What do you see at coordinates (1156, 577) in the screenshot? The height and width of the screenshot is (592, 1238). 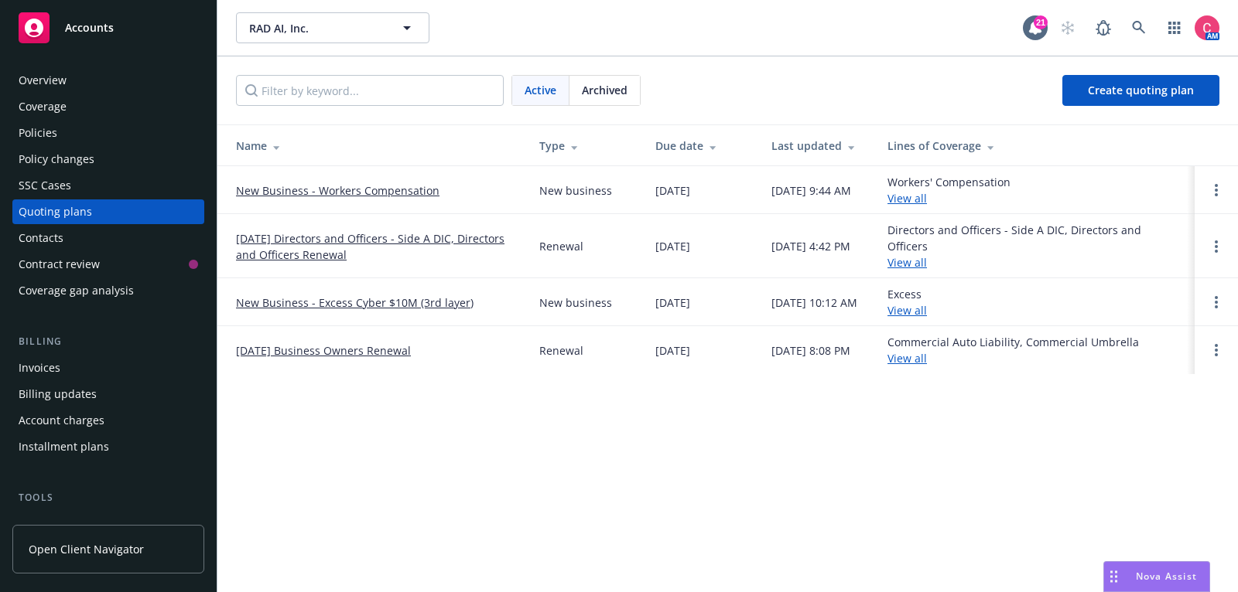 I see `button: Nova Assist` at bounding box center [1156, 577].